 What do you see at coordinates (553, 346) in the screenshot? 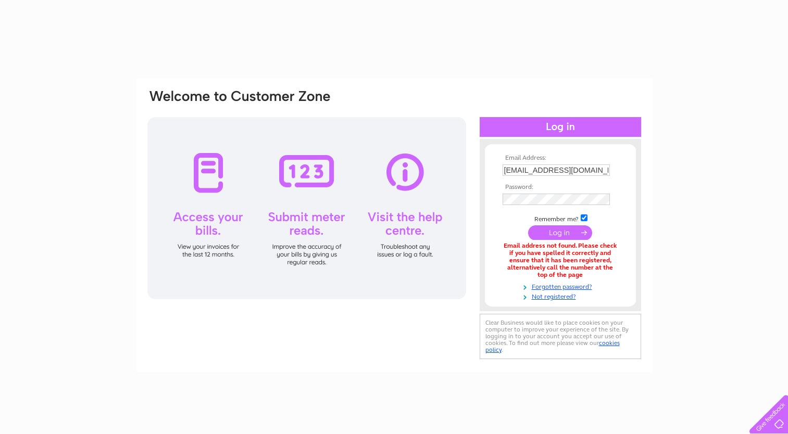
I see `a: cookies policy` at bounding box center [553, 346].